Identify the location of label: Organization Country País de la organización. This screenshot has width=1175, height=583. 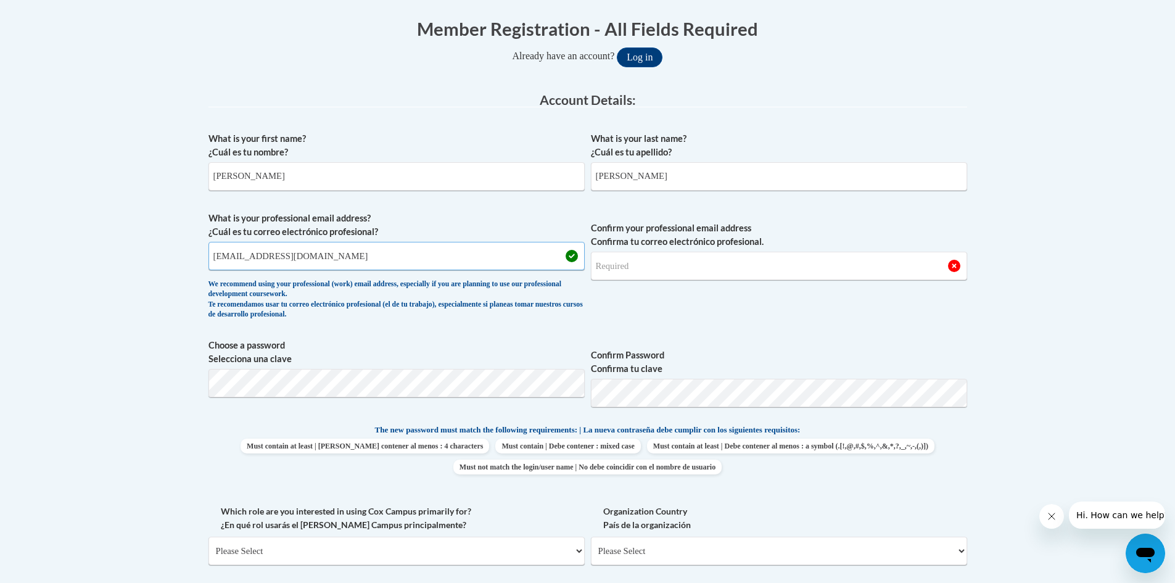
(779, 518).